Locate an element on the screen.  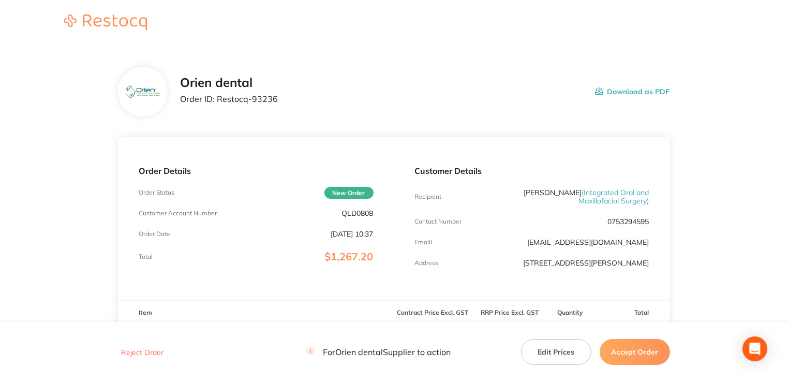
p: Order Status is located at coordinates (156, 192).